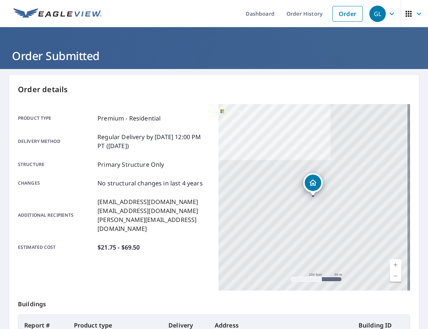 The image size is (428, 329). What do you see at coordinates (150, 183) in the screenshot?
I see `p: No structural changes in last 4 years` at bounding box center [150, 183].